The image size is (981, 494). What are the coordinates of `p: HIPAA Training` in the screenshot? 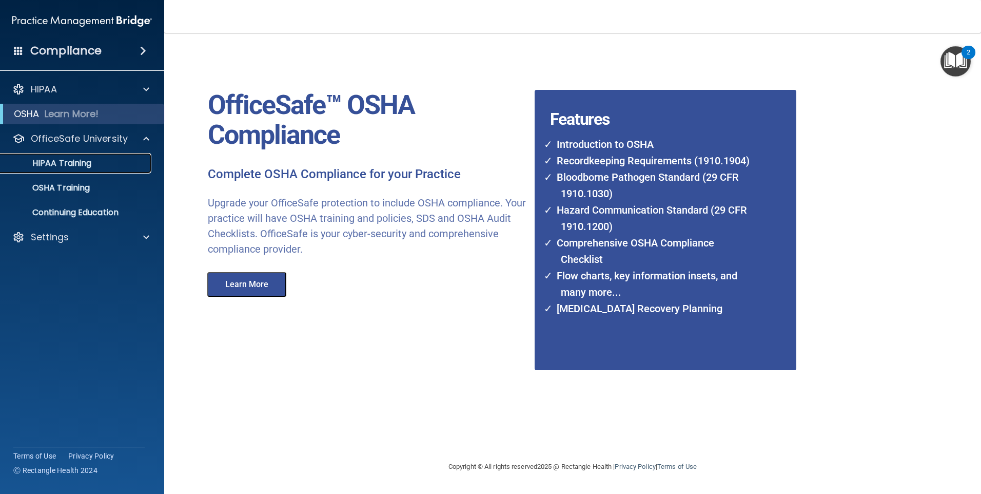 It's located at (49, 163).